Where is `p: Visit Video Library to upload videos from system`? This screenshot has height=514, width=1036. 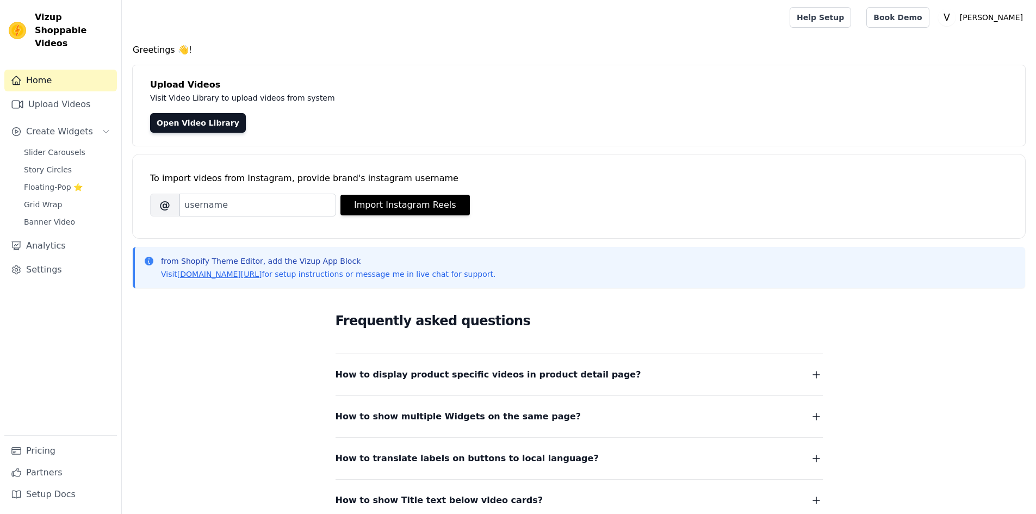 p: Visit Video Library to upload videos from system is located at coordinates (394, 98).